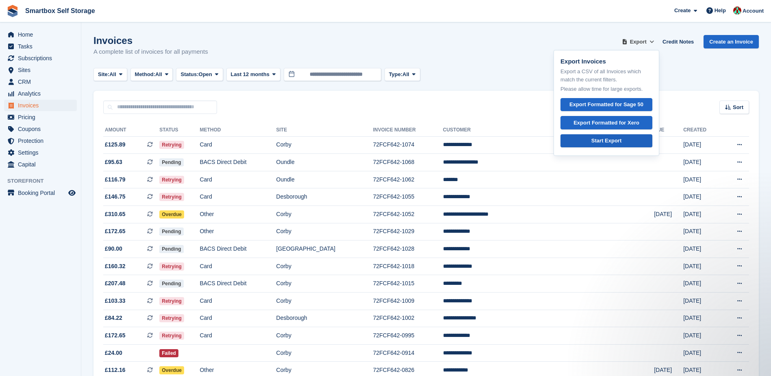 The width and height of the screenshot is (771, 376). What do you see at coordinates (325, 130) in the screenshot?
I see `th: Site` at bounding box center [325, 130].